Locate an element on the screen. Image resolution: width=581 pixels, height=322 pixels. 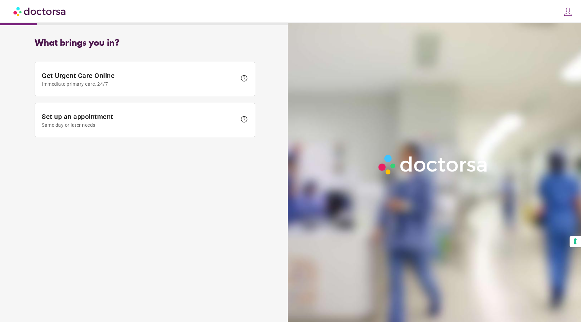
span: Set up an appointment is located at coordinates (139, 120).